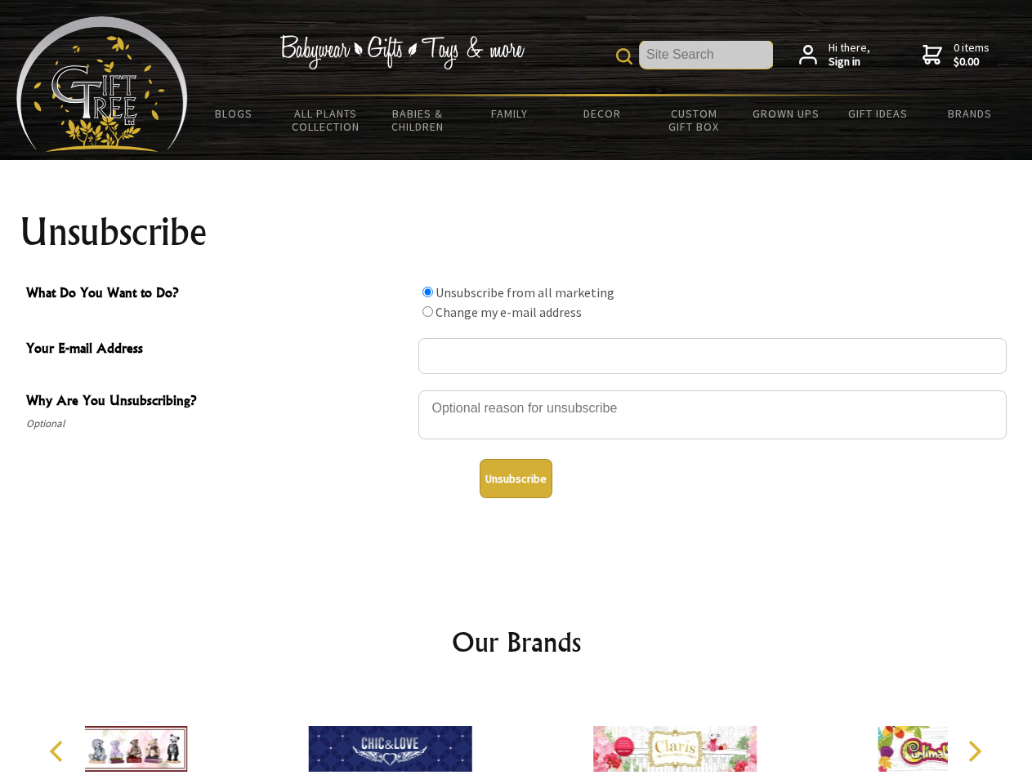 The image size is (1032, 784). I want to click on strong: Sign in, so click(849, 62).